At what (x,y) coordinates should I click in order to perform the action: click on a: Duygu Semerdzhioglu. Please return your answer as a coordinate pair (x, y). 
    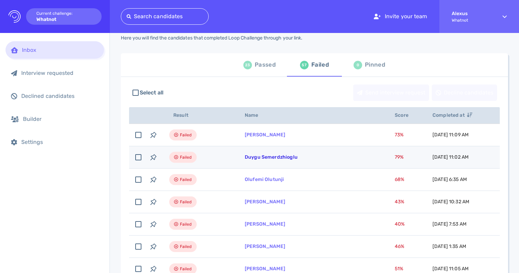
    Looking at the image, I should click on (271, 157).